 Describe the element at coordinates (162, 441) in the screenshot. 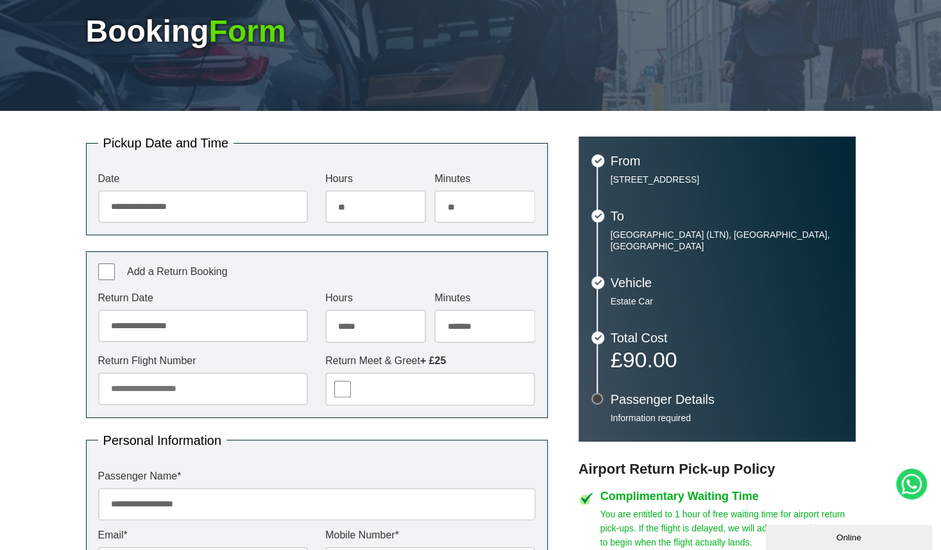

I see `legend: Personal Information` at that location.